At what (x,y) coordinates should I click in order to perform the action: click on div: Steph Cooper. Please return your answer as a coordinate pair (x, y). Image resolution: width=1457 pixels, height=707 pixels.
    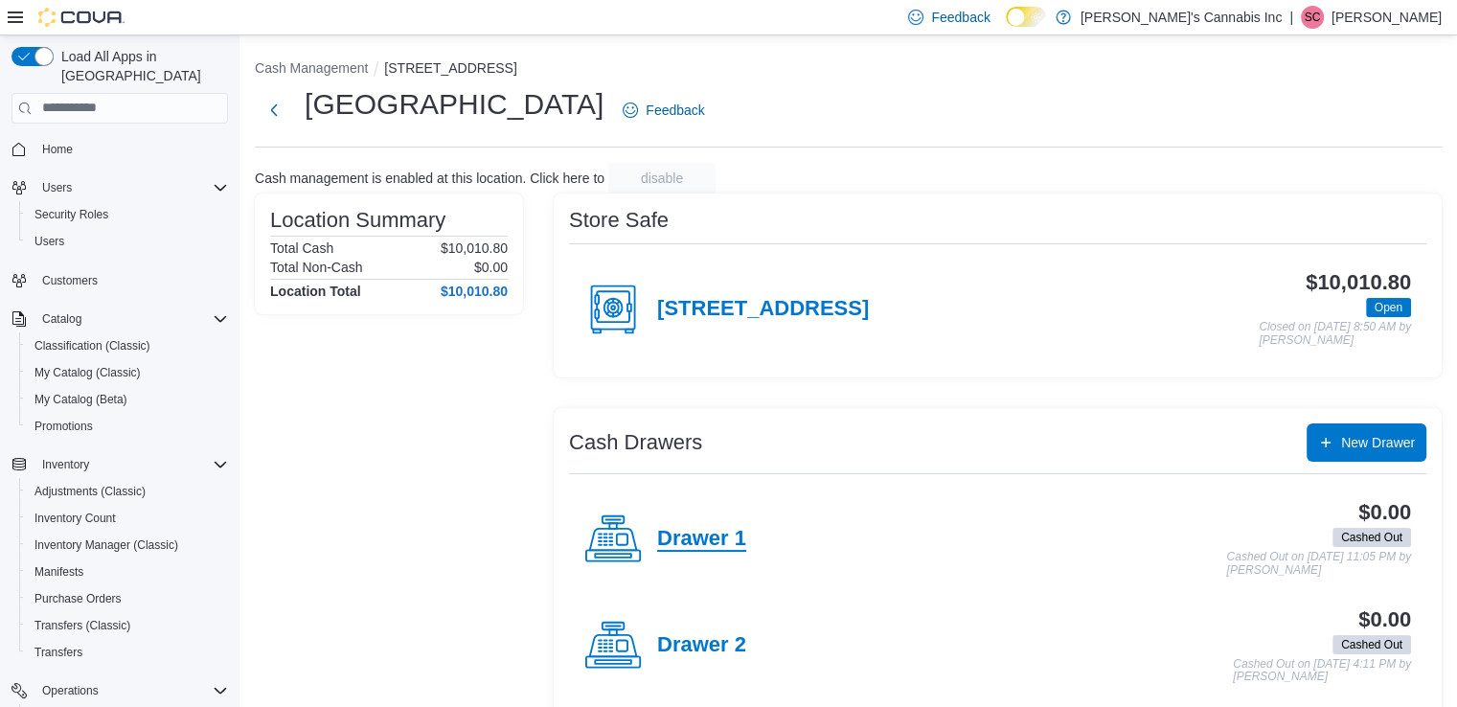
    Looking at the image, I should click on (1312, 17).